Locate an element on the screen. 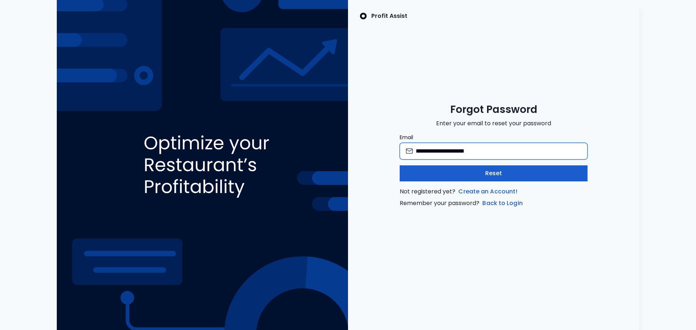 This screenshot has width=696, height=330. span: Not registered yet? is located at coordinates (494, 192).